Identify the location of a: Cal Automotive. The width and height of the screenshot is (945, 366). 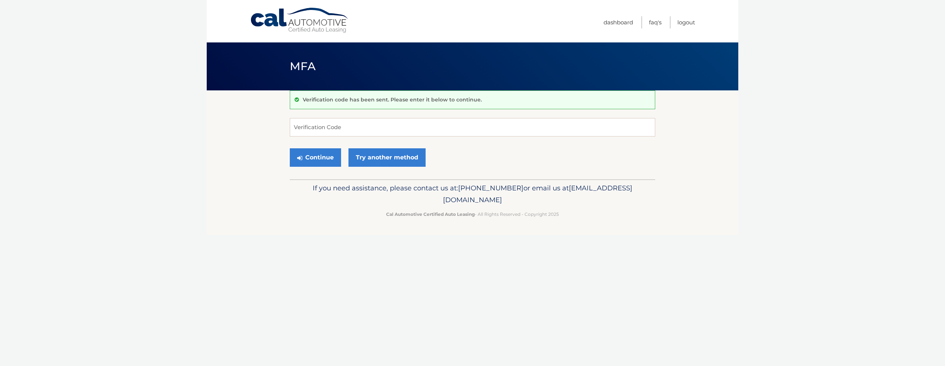
(300, 20).